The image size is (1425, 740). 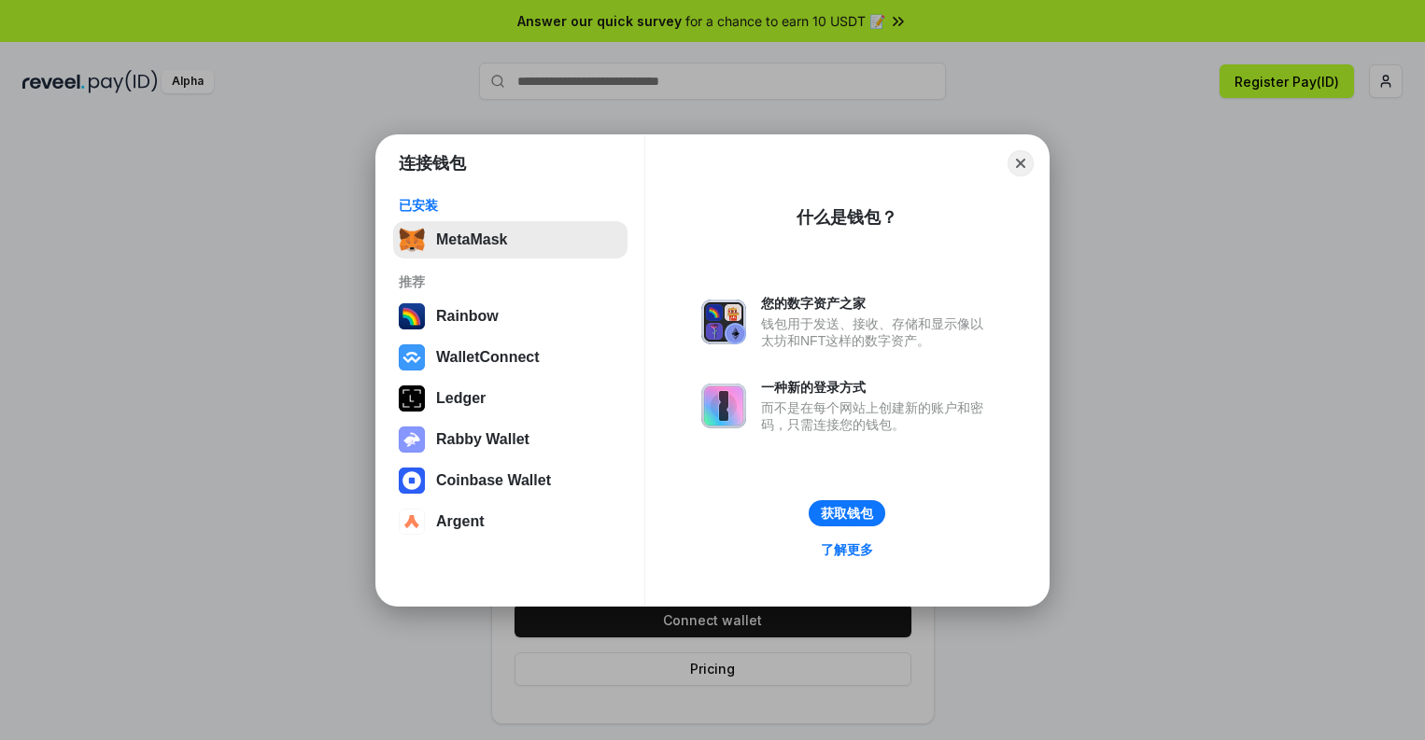 What do you see at coordinates (460, 522) in the screenshot?
I see `div: Argent` at bounding box center [460, 522].